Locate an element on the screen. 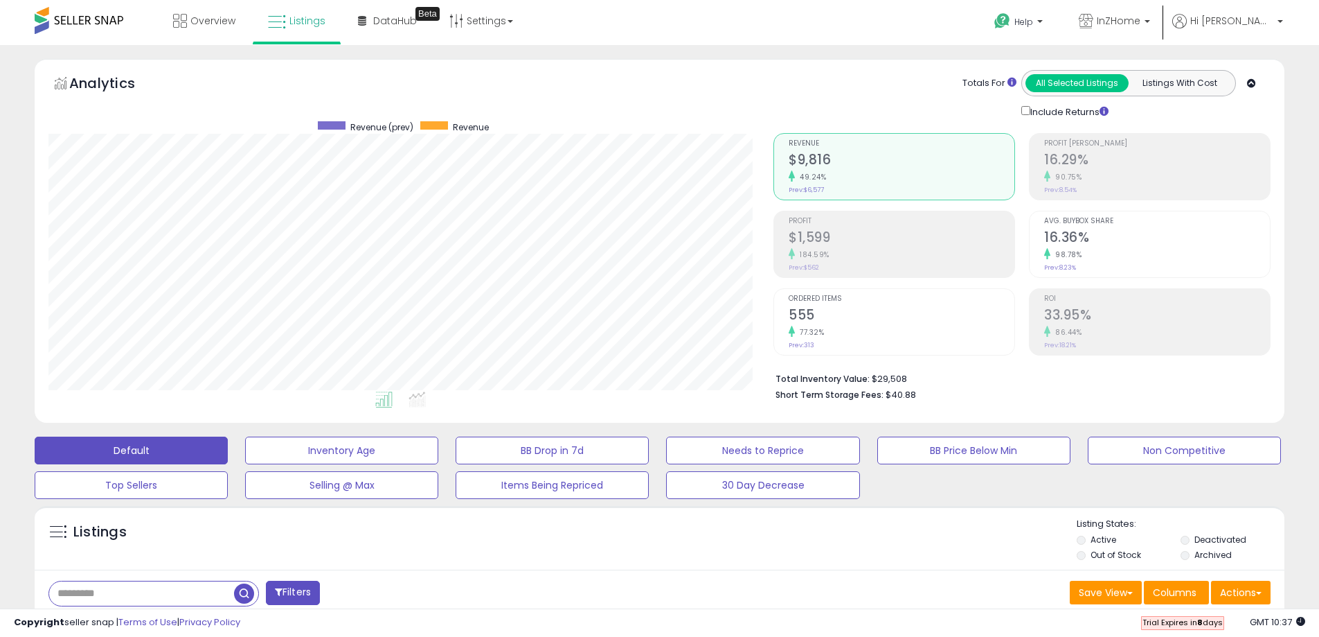 Image resolution: width=1319 pixels, height=637 pixels. div: Totals For is located at coordinates (990, 83).